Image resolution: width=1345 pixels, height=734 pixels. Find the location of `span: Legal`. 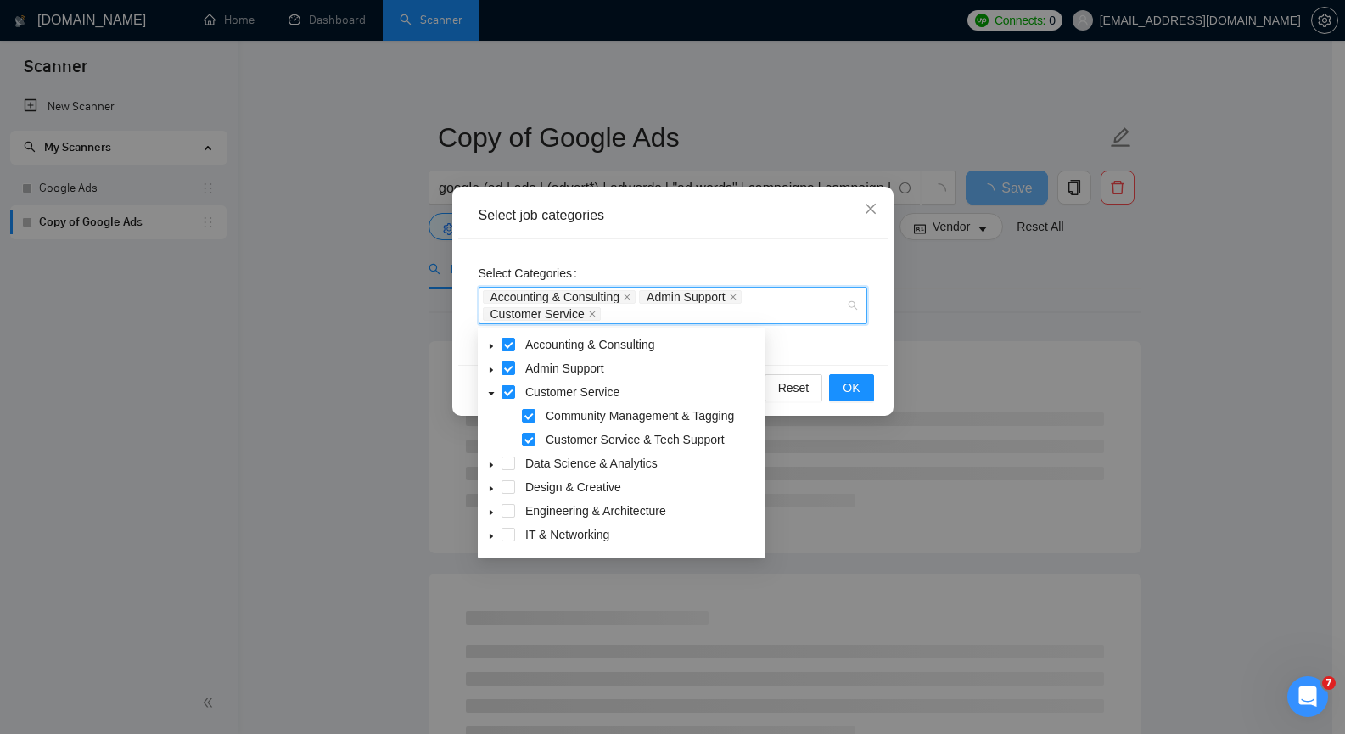

span: Legal is located at coordinates (642, 558).